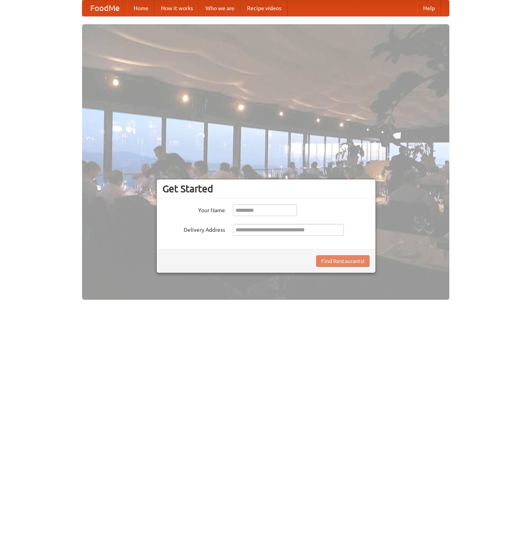  Describe the element at coordinates (429, 8) in the screenshot. I see `a: Help` at that location.